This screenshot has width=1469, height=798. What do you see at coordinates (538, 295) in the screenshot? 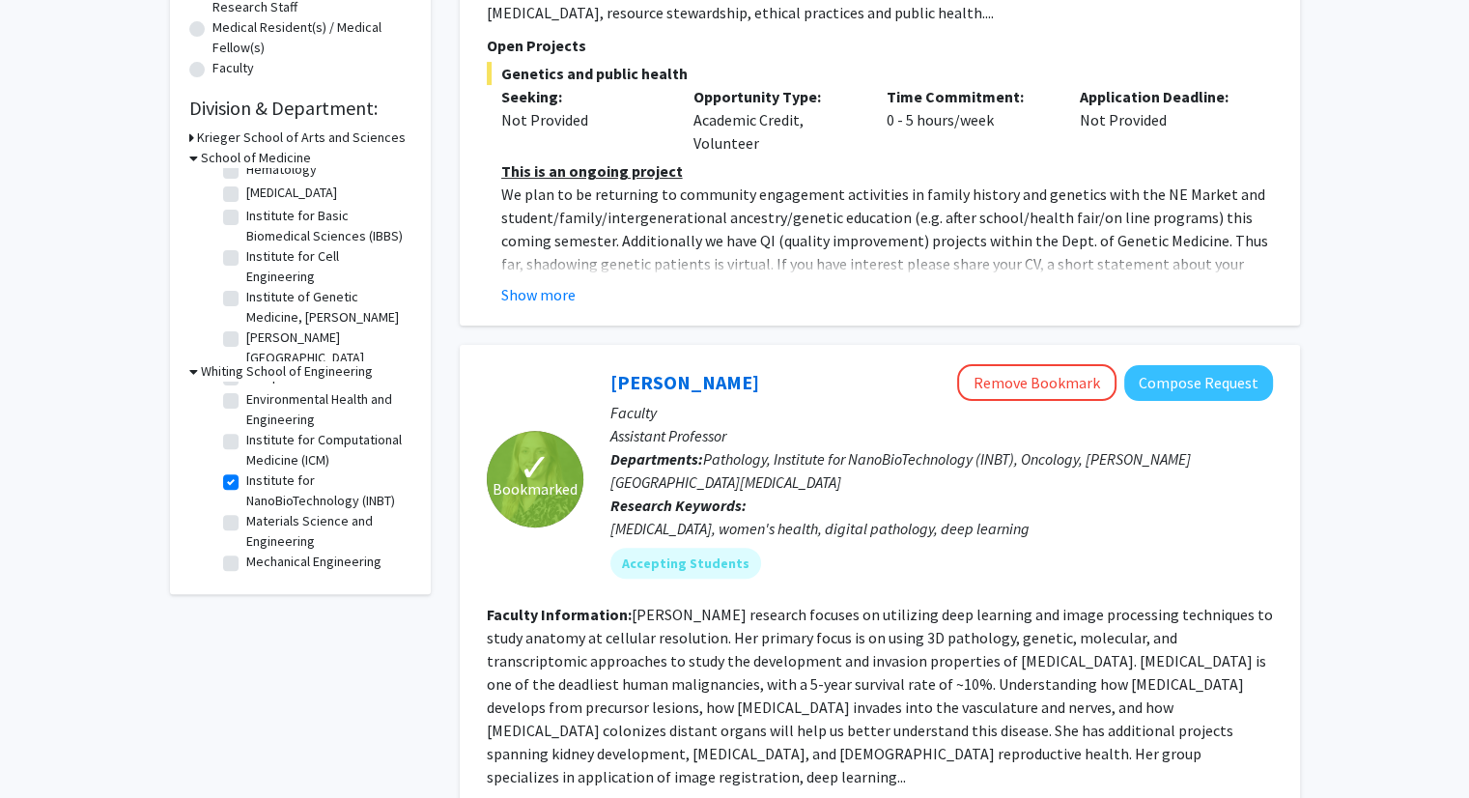
I see `button: Show more` at bounding box center [538, 295].